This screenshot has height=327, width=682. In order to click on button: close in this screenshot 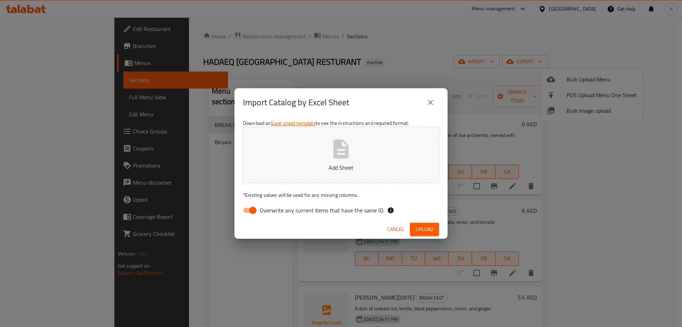, I will do `click(431, 102)`.